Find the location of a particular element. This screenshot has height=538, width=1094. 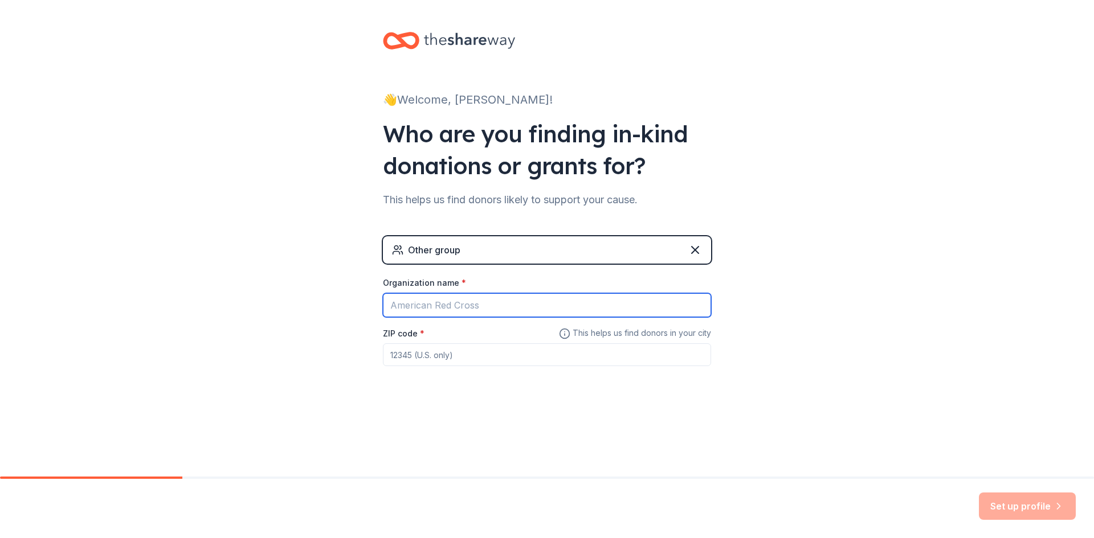

span: This helps us find donors in your city is located at coordinates (635, 333).